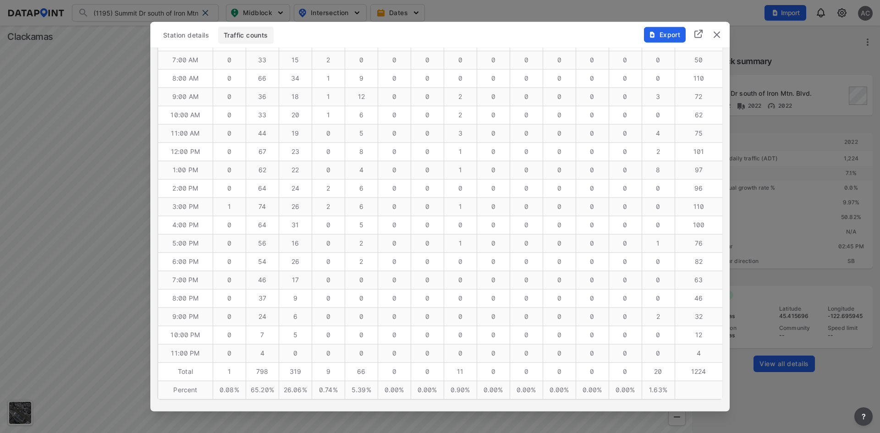 The image size is (880, 433). What do you see at coordinates (361, 152) in the screenshot?
I see `td: 8` at bounding box center [361, 152].